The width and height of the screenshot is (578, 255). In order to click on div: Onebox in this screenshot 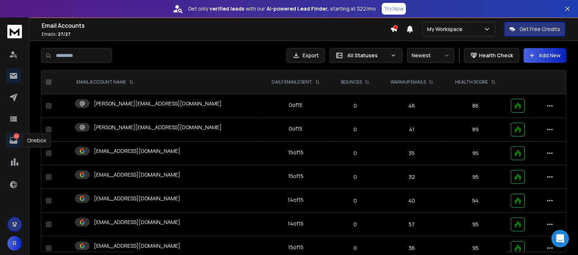, I will do `click(37, 141)`.